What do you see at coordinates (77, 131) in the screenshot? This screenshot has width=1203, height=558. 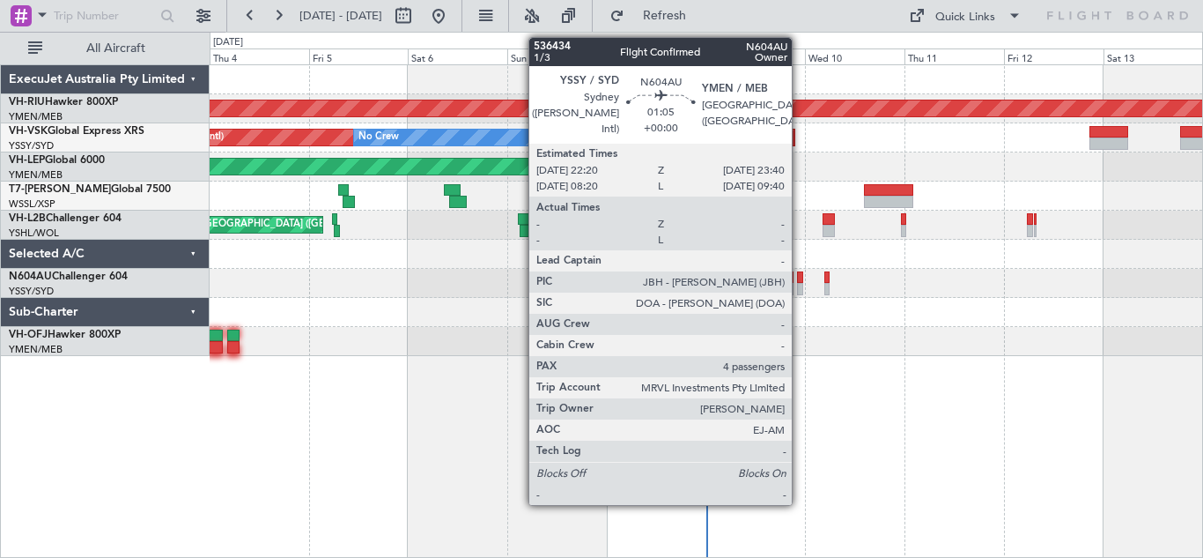 I see `a: VH-VSKGlobal Express XRS` at bounding box center [77, 131].